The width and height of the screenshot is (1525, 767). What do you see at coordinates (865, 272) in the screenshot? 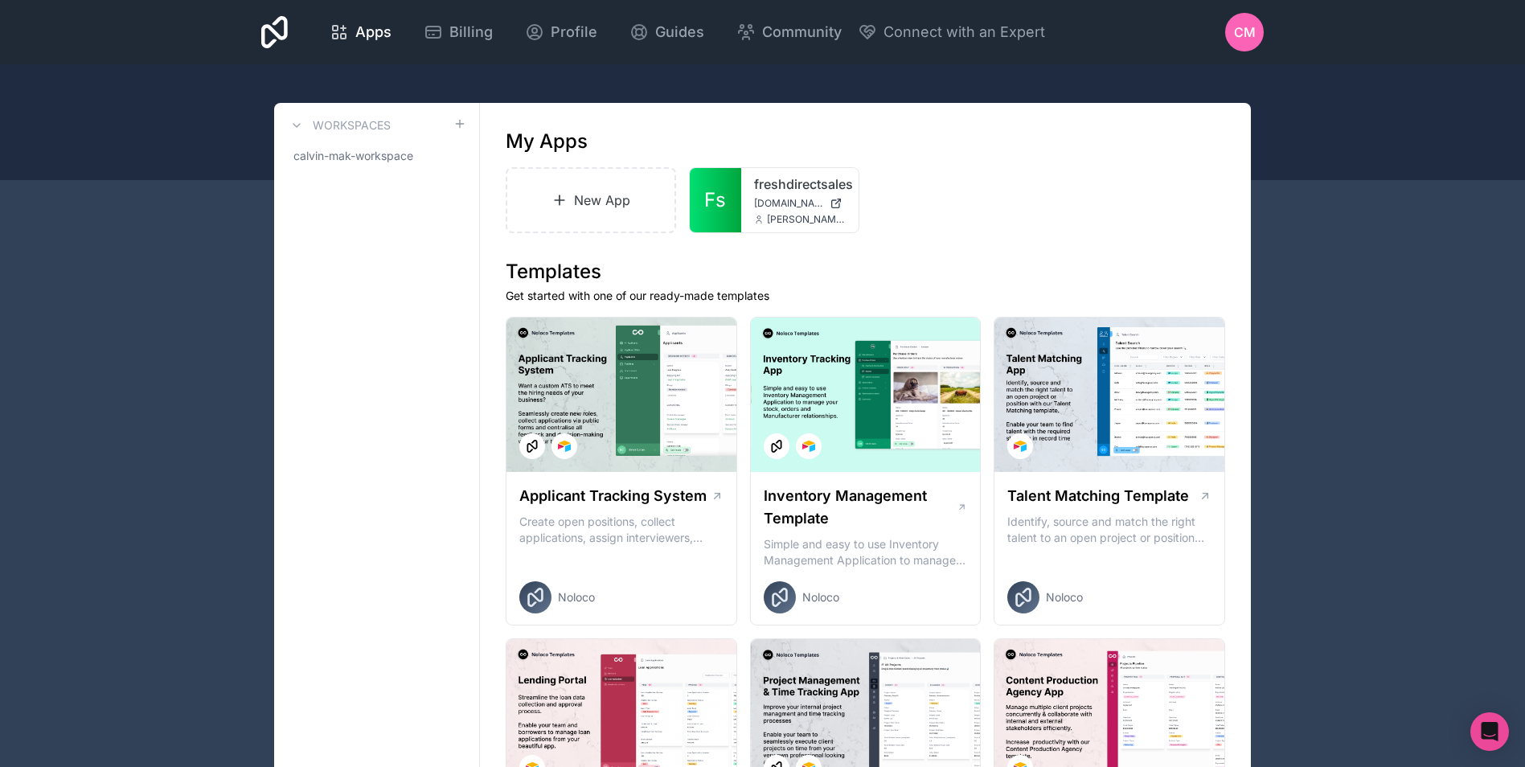
I see `h1: Templates` at bounding box center [865, 272].